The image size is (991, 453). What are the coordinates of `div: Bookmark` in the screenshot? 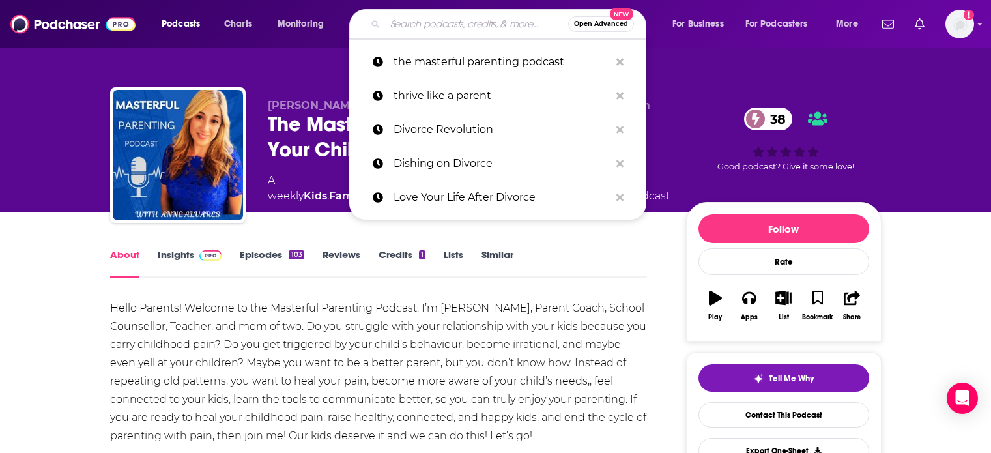 It's located at (817, 317).